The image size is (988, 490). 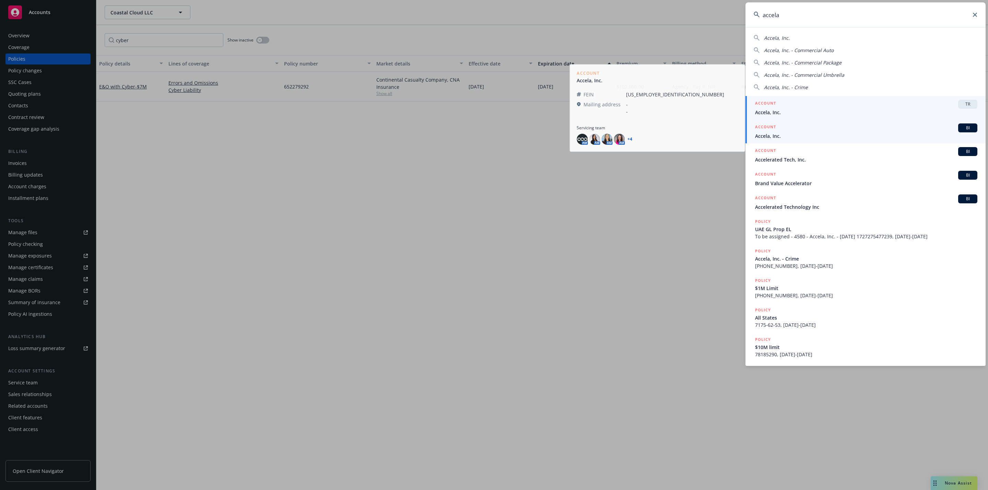 What do you see at coordinates (866, 288) in the screenshot?
I see `span: $1M Limit` at bounding box center [866, 288].